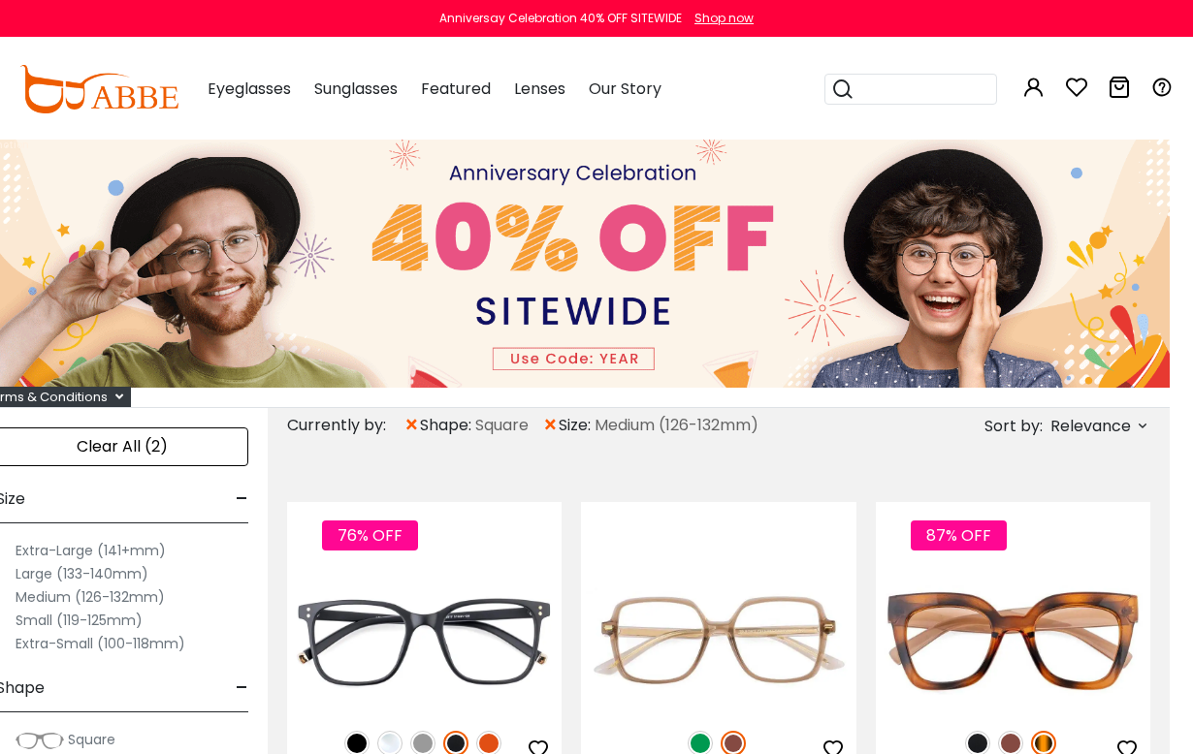 The height and width of the screenshot is (754, 1193). Describe the element at coordinates (723, 18) in the screenshot. I see `div: Shop now` at that location.